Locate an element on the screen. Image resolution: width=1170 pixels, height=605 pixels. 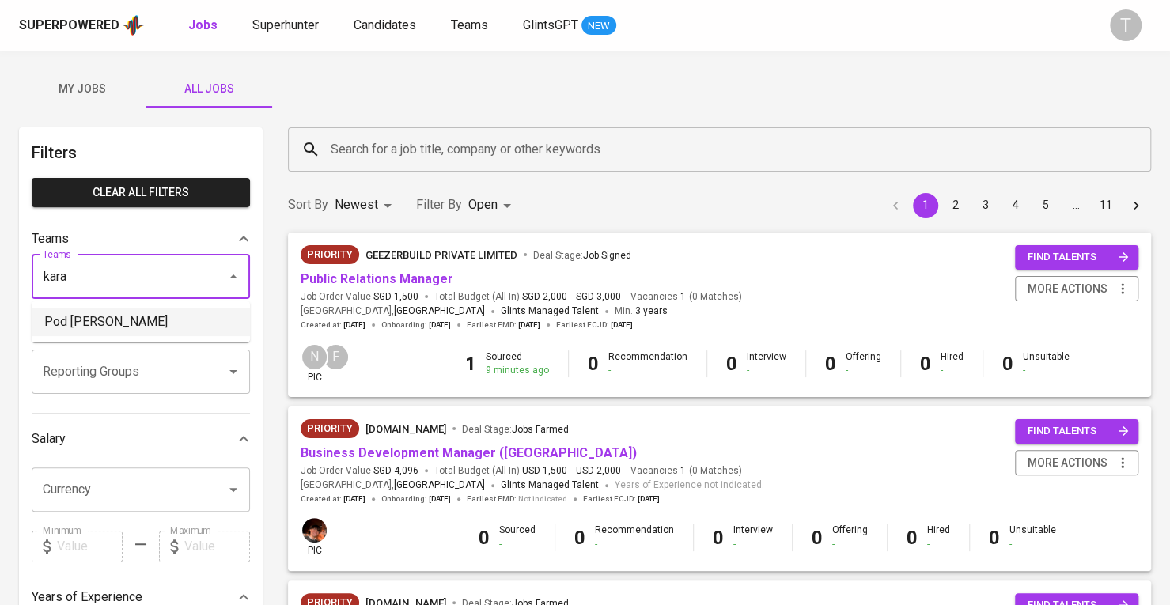
div: Superpowered is located at coordinates (69, 25).